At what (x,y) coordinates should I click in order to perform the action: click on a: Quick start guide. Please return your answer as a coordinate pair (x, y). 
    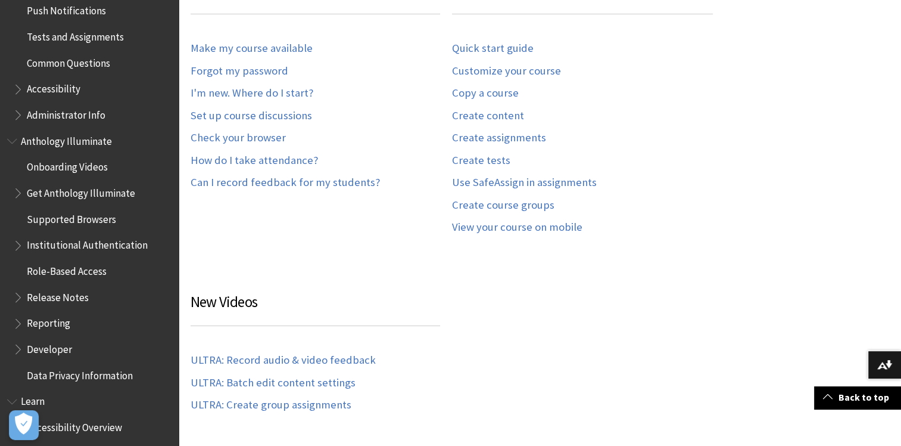
    Looking at the image, I should click on (493, 48).